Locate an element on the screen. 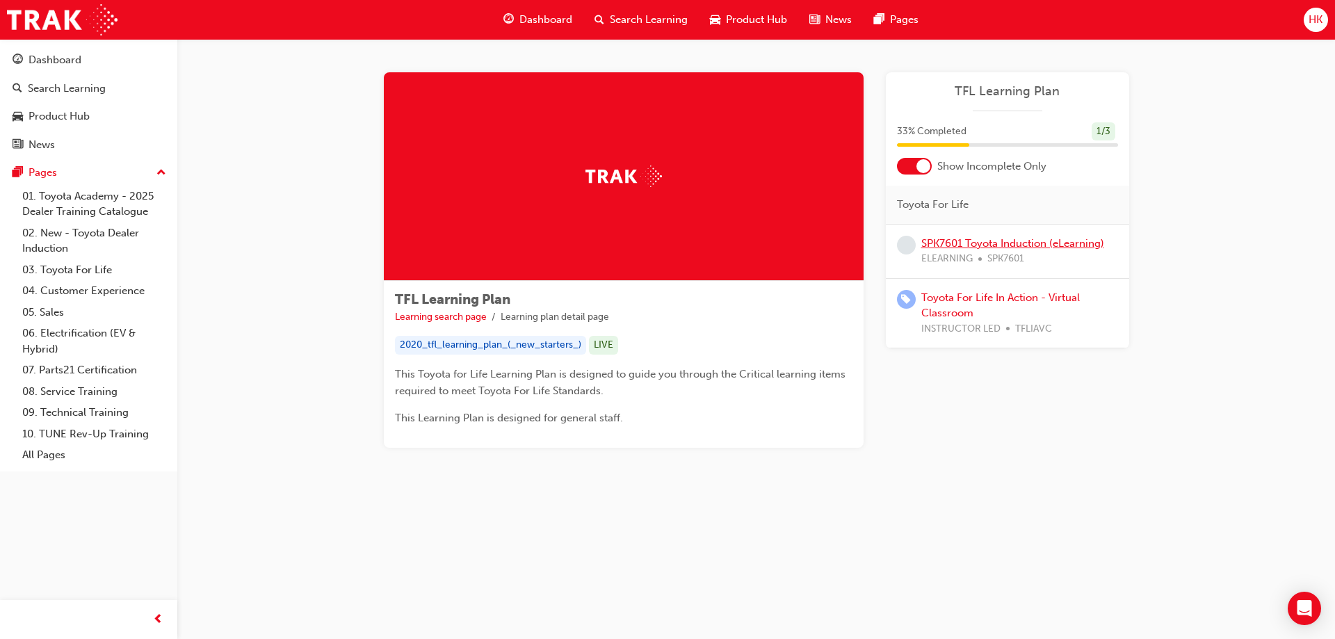 The width and height of the screenshot is (1335, 639). a: News is located at coordinates (88, 145).